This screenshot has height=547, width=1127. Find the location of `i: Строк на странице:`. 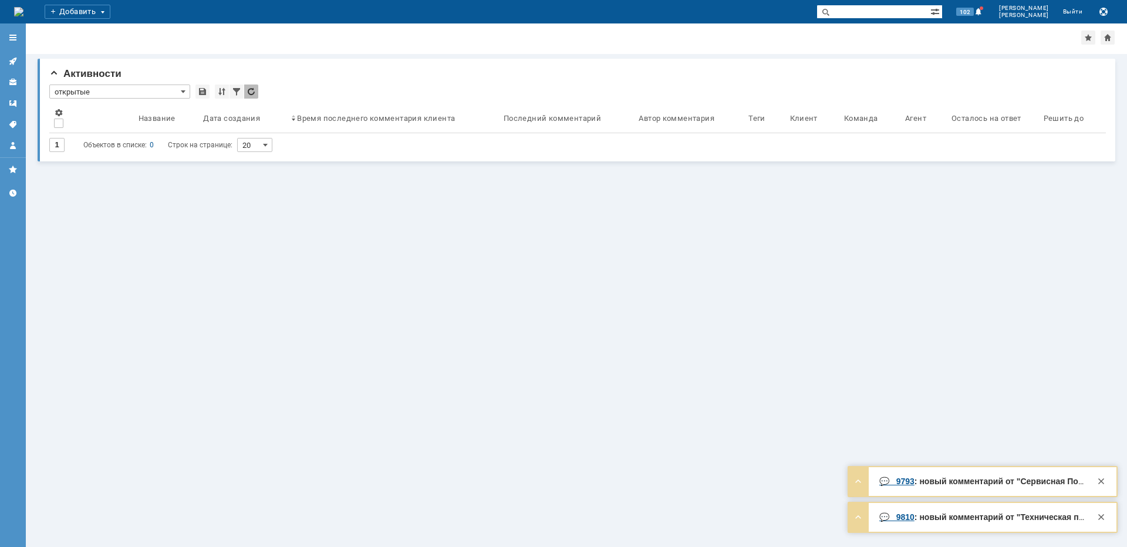

i: Строк на странице: is located at coordinates (158, 145).